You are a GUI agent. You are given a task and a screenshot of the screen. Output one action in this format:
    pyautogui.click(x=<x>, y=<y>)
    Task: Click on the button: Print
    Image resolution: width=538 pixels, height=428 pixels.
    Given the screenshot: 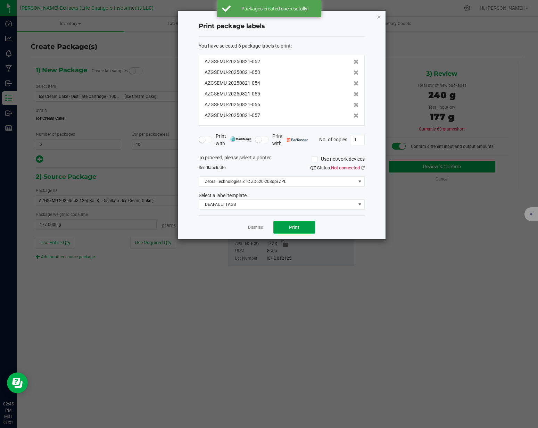 What is the action you would take?
    pyautogui.click(x=294, y=227)
    